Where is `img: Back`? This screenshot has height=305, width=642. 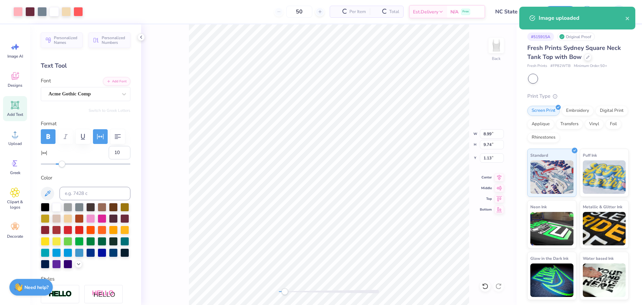
img: Back is located at coordinates (496, 45).